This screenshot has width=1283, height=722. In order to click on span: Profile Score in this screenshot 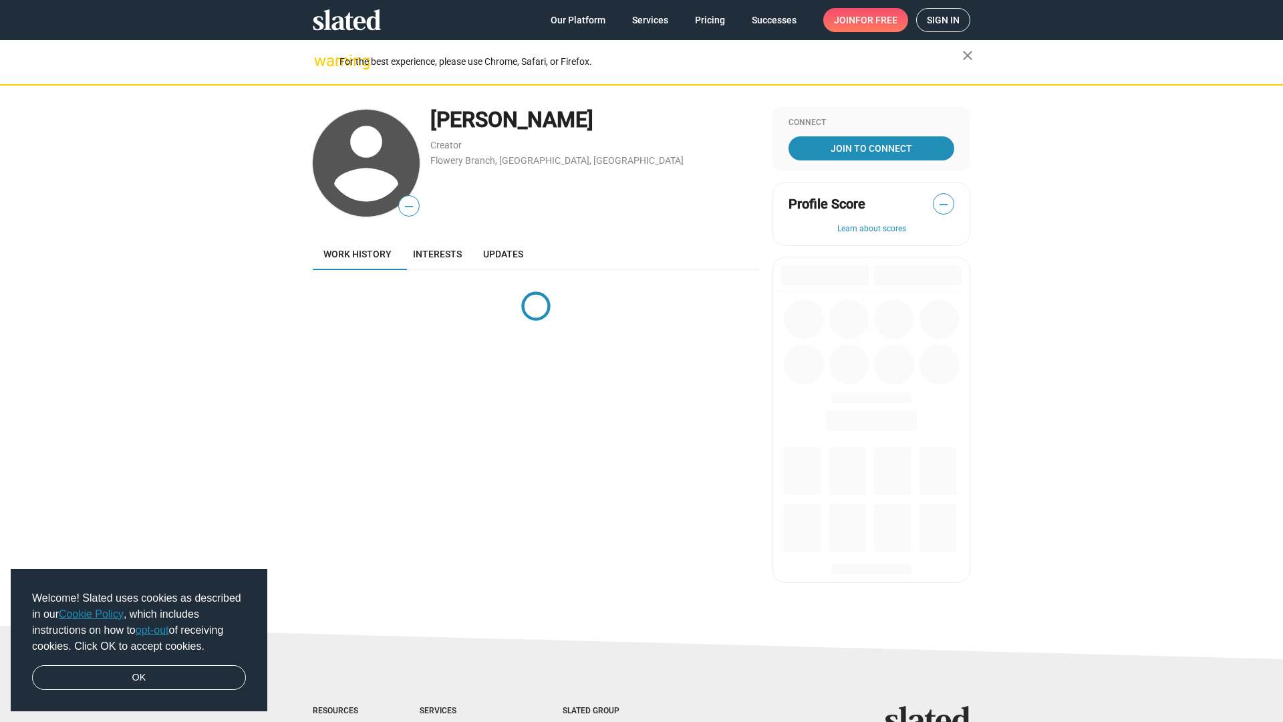, I will do `click(827, 204)`.